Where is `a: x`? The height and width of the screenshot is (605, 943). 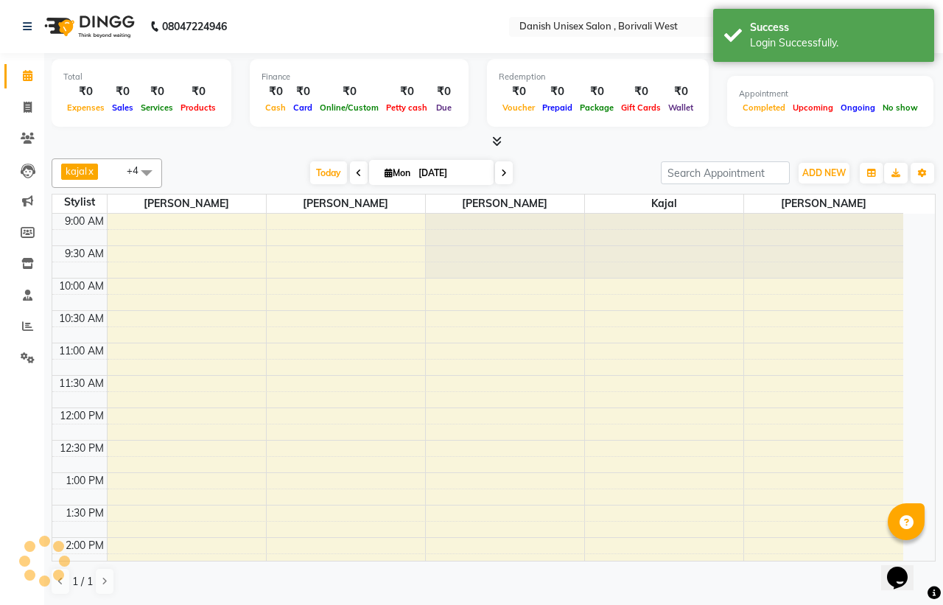
a: x is located at coordinates (90, 171).